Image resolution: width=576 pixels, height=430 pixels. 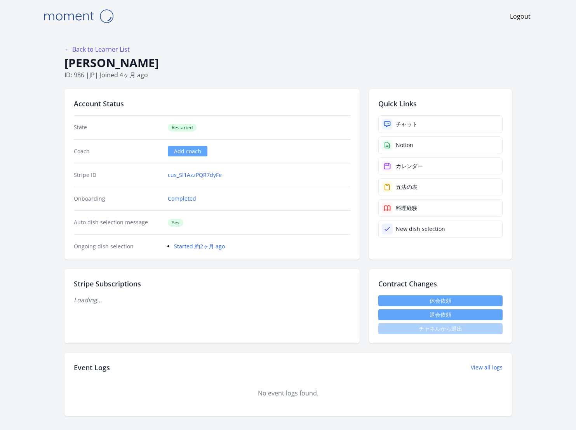 I want to click on div: チャット, so click(x=407, y=124).